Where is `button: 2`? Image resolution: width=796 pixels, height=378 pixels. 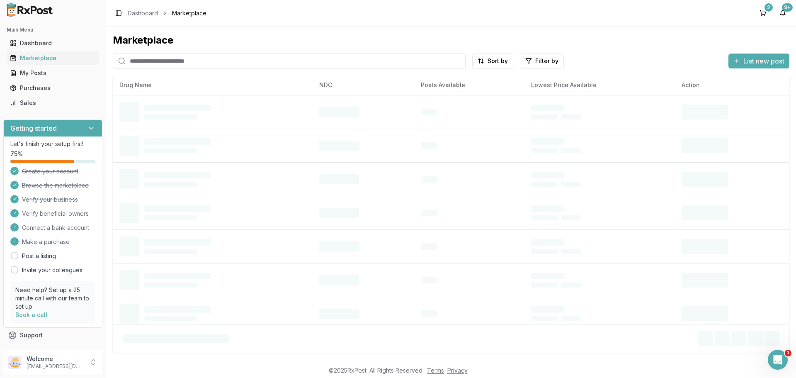 button: 2 is located at coordinates (763, 13).